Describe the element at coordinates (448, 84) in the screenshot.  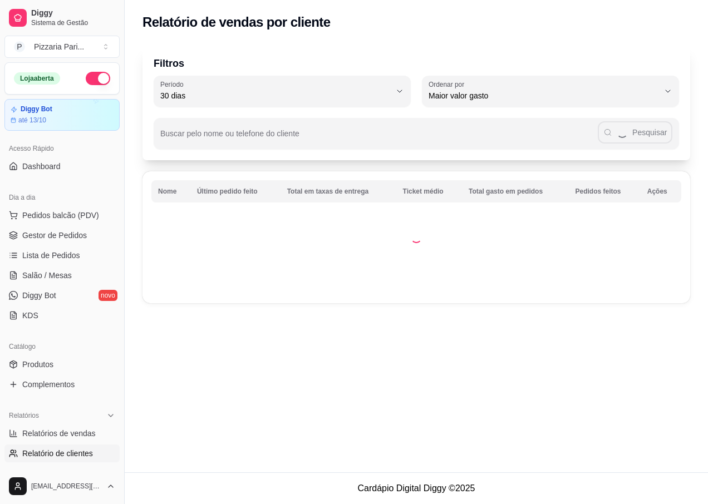
I see `label: Ordenar por` at that location.